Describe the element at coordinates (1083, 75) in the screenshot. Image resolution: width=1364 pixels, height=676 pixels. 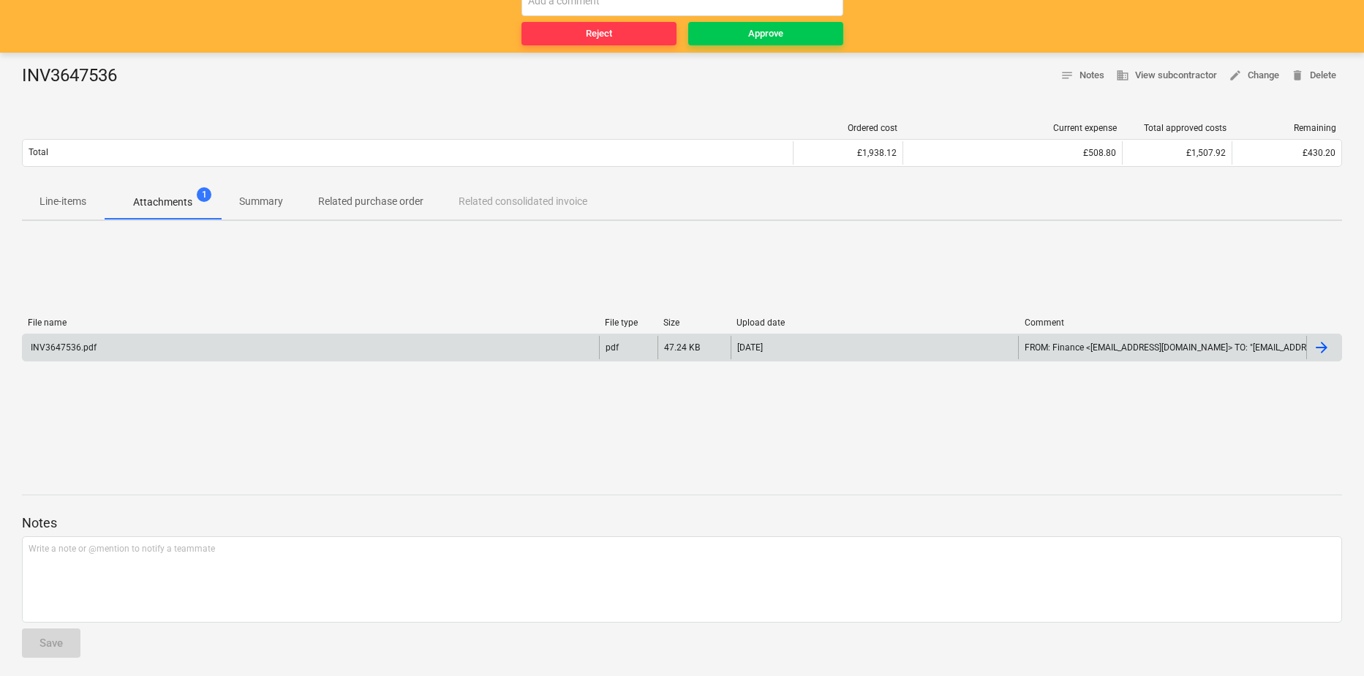
I see `button: Notes` at that location.